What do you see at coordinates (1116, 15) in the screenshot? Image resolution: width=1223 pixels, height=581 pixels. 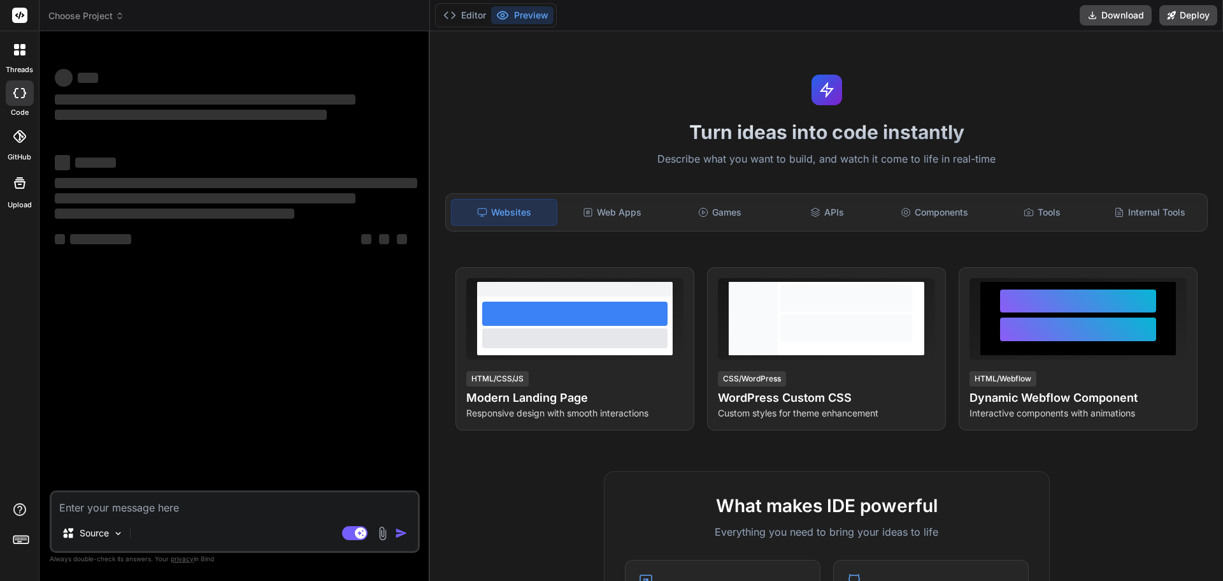 I see `button: Download` at bounding box center [1116, 15].